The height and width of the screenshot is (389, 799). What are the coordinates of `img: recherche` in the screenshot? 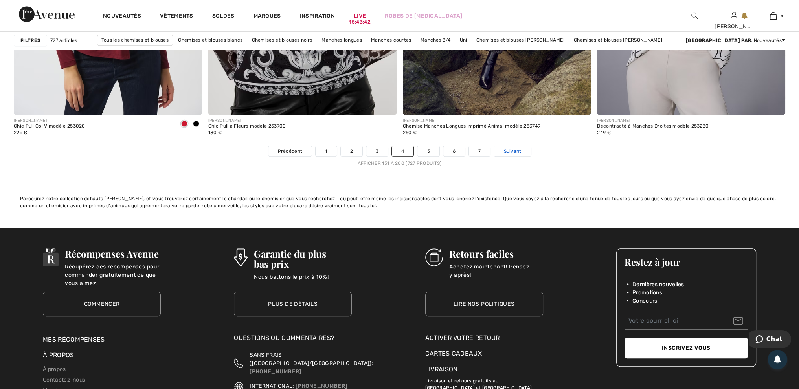 It's located at (694, 16).